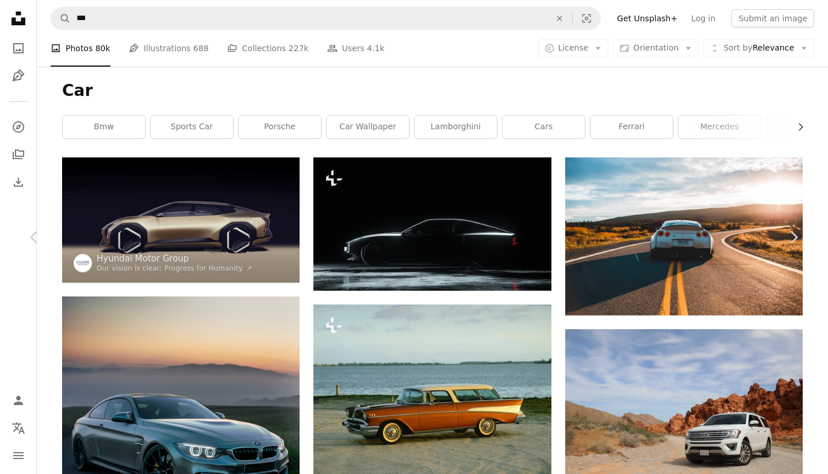 This screenshot has height=474, width=828. Describe the element at coordinates (181, 220) in the screenshot. I see `img: a concept car is shown in the dark` at that location.